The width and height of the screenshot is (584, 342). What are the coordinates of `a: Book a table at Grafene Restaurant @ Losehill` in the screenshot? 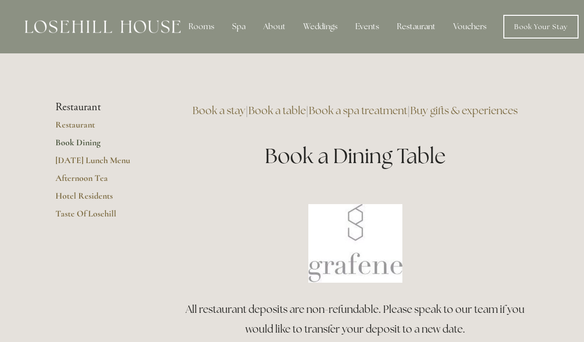 It's located at (355, 243).